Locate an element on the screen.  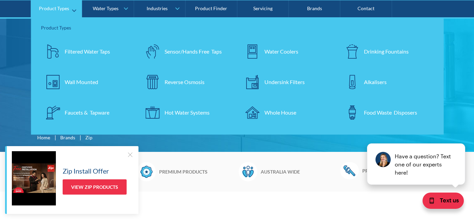
a: Hot Water Systems is located at coordinates (187, 112).